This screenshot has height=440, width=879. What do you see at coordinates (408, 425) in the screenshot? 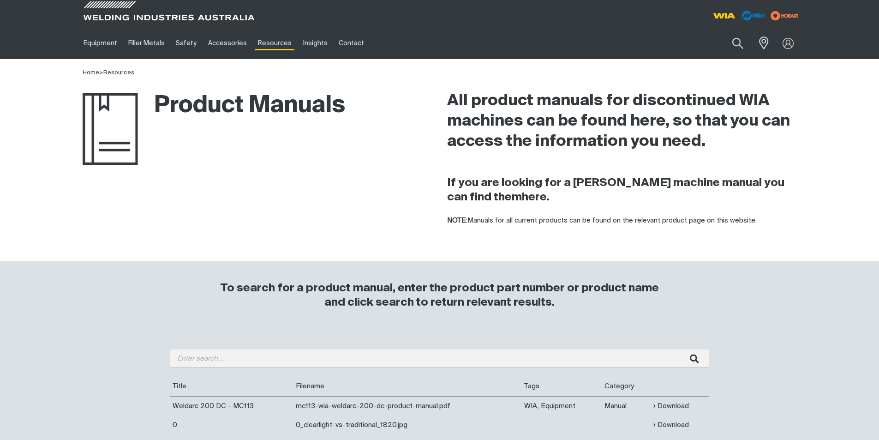
I see `td: 0_clearlight-vs-traditional_1820.jpg` at bounding box center [408, 425].